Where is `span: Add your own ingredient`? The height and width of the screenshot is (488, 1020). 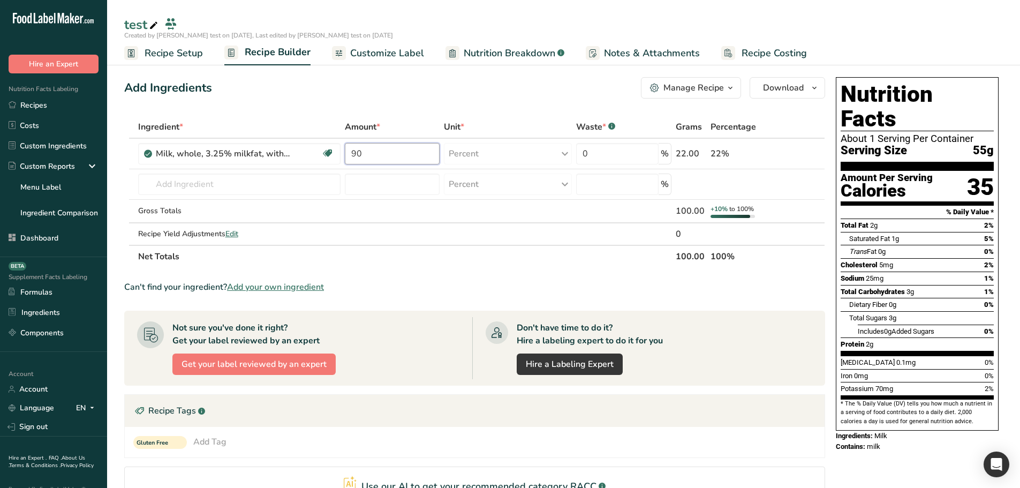 span: Add your own ingredient is located at coordinates (275, 287).